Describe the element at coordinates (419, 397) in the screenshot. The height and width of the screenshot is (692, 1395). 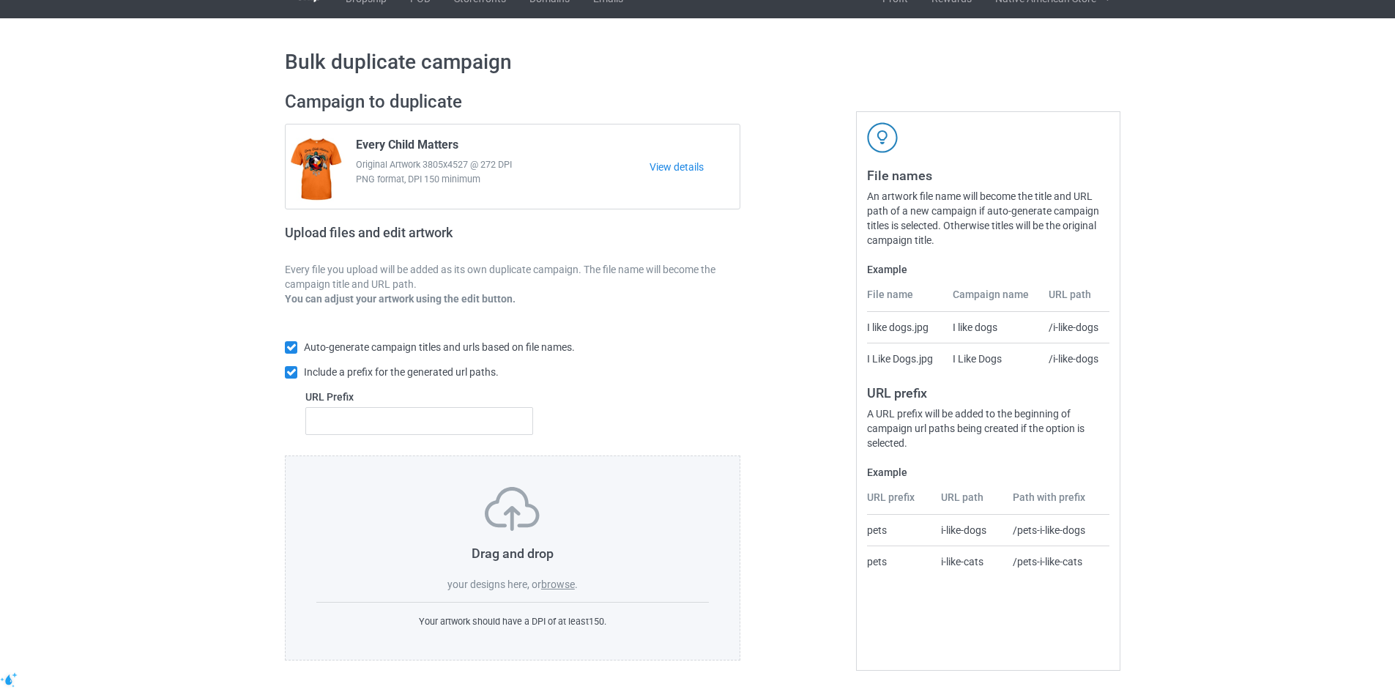
I see `label: URL Prefix` at that location.